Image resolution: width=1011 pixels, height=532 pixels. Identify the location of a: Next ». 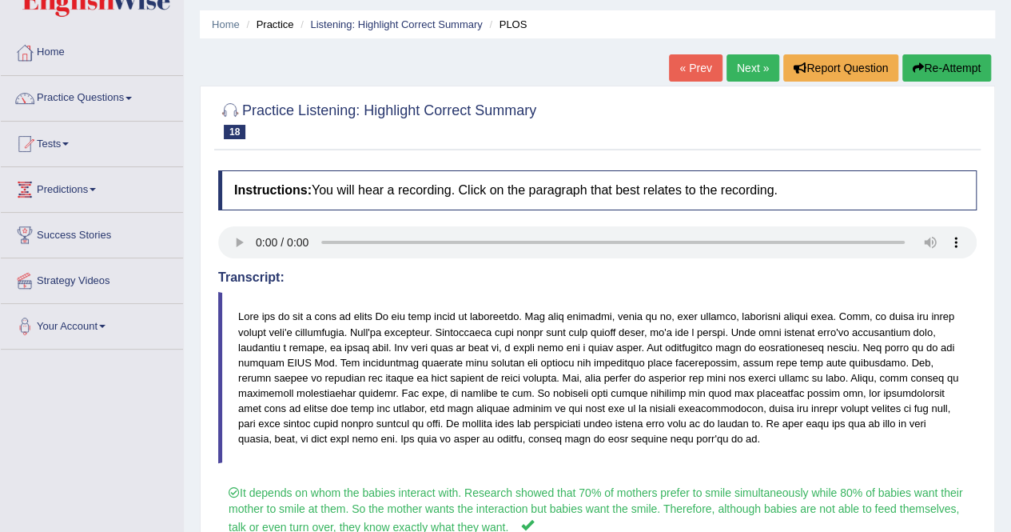
(753, 68).